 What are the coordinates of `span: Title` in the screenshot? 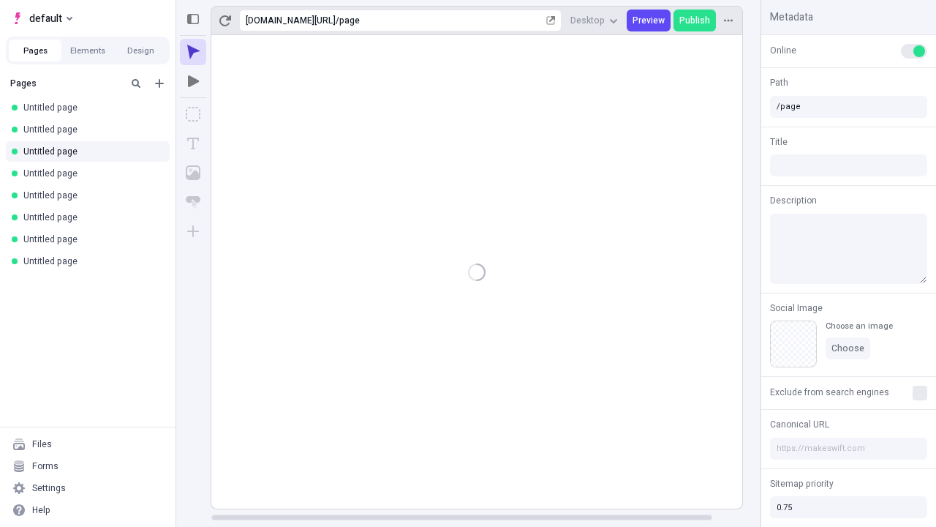 It's located at (779, 142).